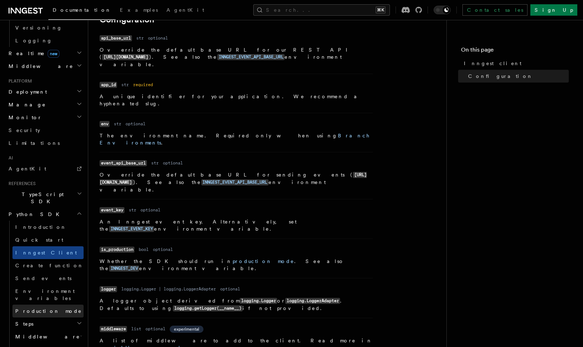 The height and width of the screenshot is (347, 583). Describe the element at coordinates (26, 105) in the screenshot. I see `span: Manage` at that location.